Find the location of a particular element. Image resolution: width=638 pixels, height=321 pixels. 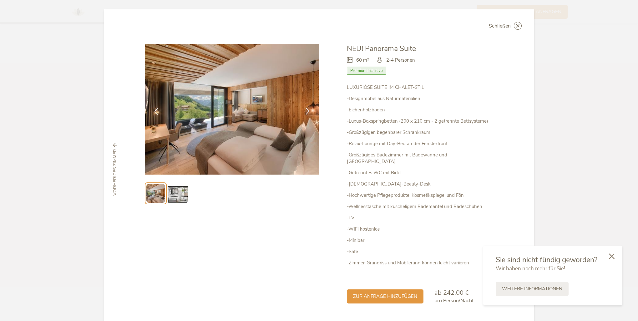

span: vorheriges Zimmer is located at coordinates (115, 172).